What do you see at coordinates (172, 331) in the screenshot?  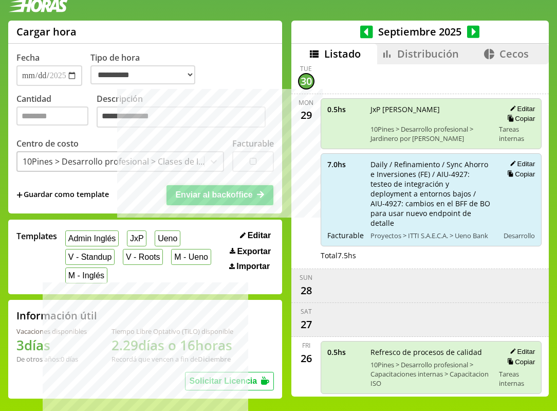 I see `div: Tiempo Libre Optativo (TiLO) disponible` at bounding box center [172, 331].